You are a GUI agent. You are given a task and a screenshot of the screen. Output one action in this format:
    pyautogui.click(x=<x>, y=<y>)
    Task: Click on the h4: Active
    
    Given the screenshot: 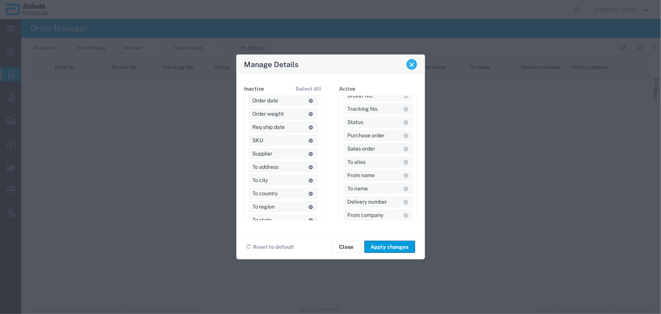 What is the action you would take?
    pyautogui.click(x=347, y=89)
    